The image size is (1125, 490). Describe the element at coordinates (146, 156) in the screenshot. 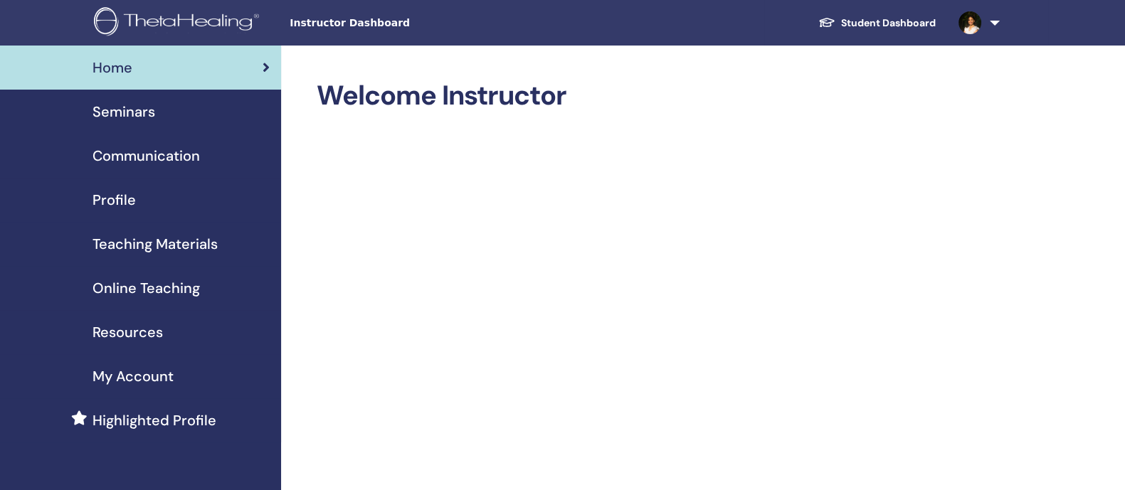

I see `span: Communication` at that location.